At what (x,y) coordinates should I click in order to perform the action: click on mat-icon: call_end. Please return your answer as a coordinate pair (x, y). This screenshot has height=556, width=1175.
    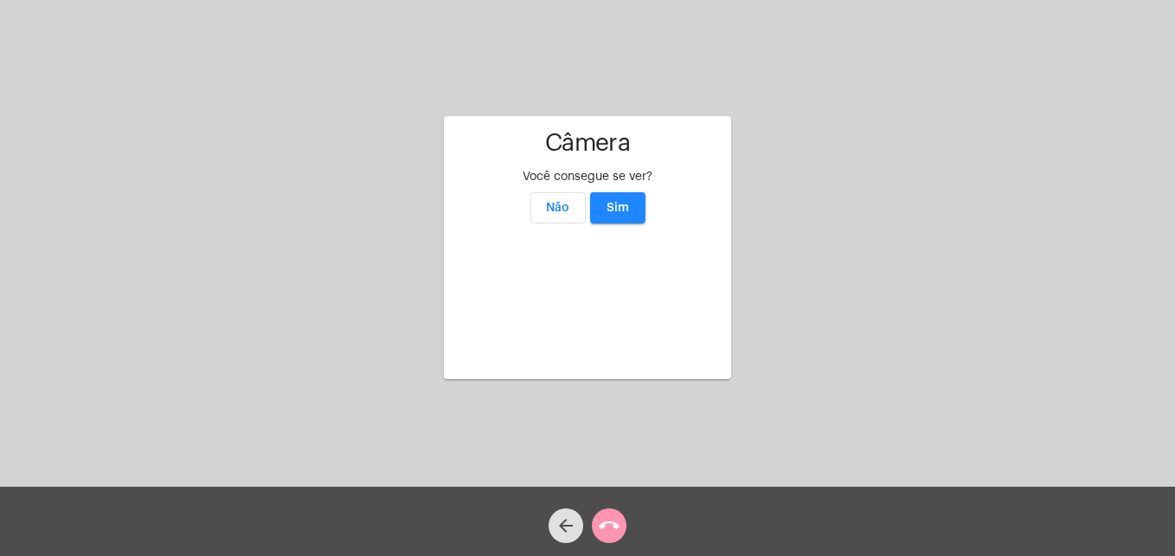
    Looking at the image, I should click on (609, 525).